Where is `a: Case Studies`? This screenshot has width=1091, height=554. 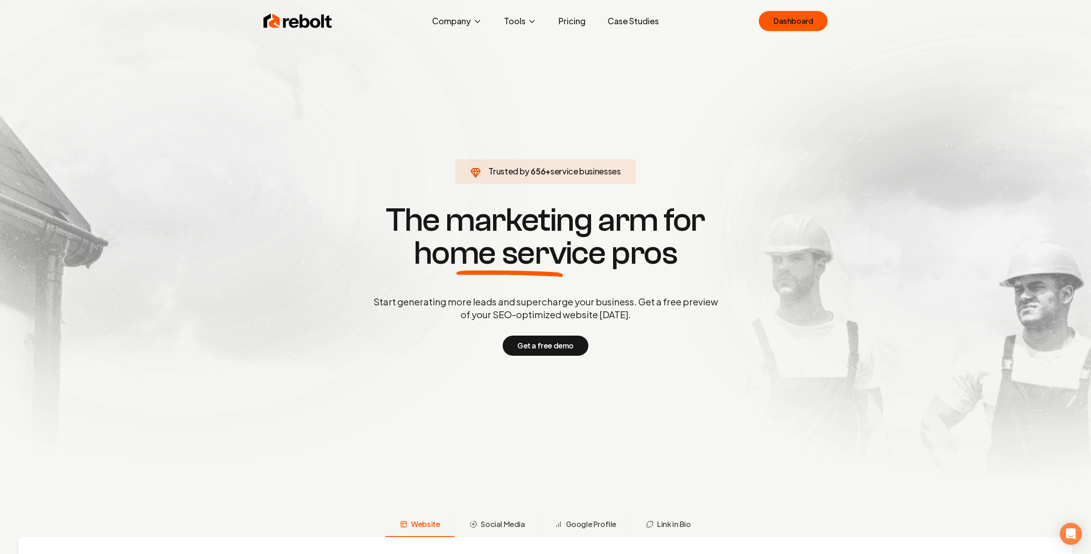 a: Case Studies is located at coordinates (633, 21).